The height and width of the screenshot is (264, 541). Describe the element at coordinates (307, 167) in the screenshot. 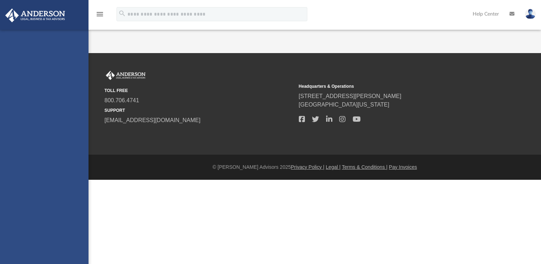

I see `a: Privacy Policy |` at that location.